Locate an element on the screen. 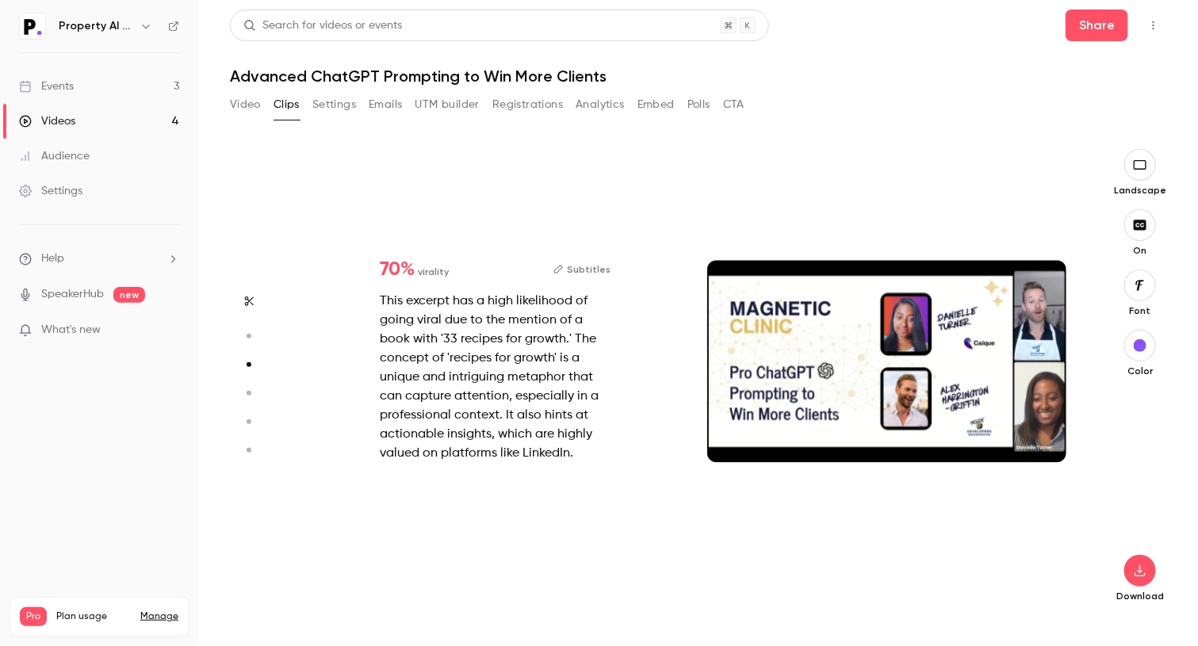  button: CTA is located at coordinates (733, 105).